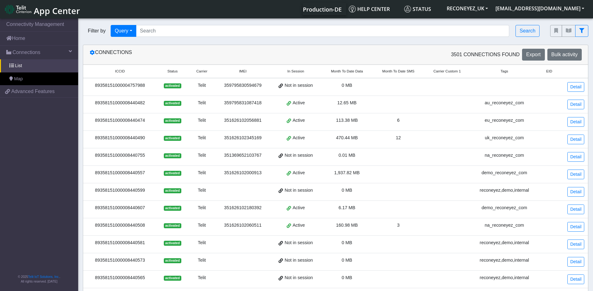 The width and height of the screenshot is (593, 291). I want to click on span: 3501 Connections found, so click(485, 55).